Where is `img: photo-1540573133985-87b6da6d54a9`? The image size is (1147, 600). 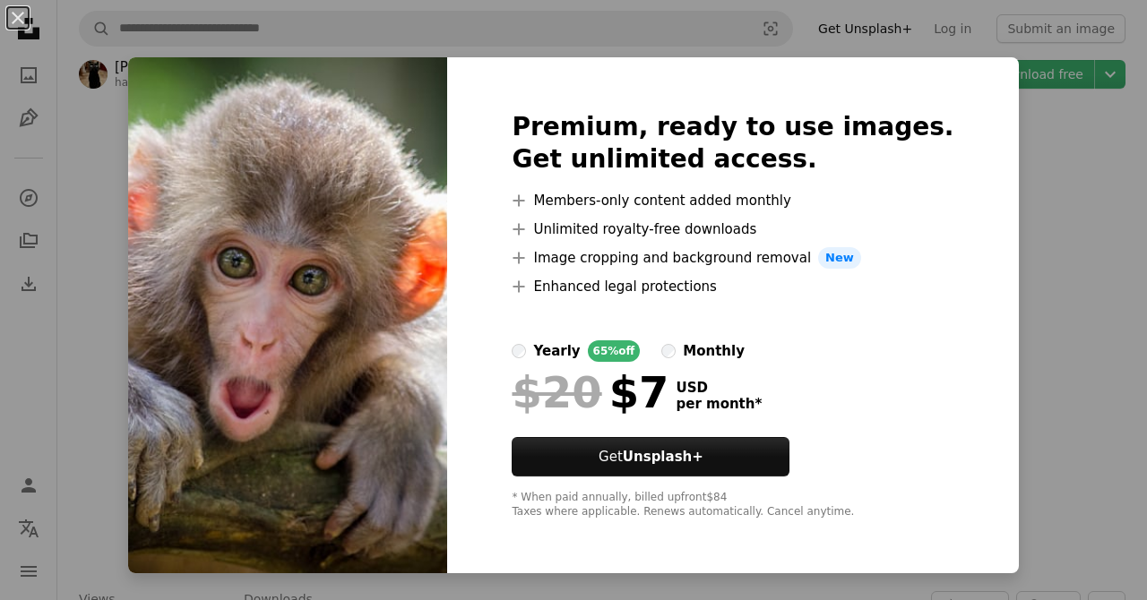 img: photo-1540573133985-87b6da6d54a9 is located at coordinates (288, 315).